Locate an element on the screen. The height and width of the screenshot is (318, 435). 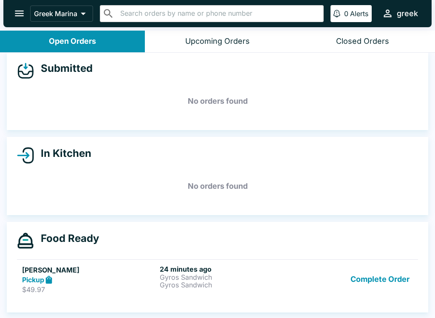
button: Greek Marina is located at coordinates (62, 14).